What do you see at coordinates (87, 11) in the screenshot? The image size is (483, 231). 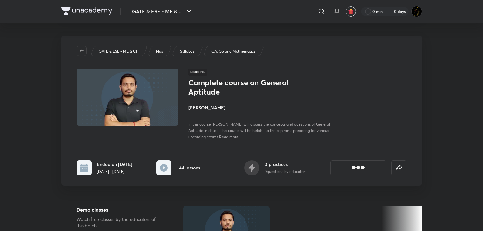 I see `img: Company Logo` at bounding box center [87, 11].